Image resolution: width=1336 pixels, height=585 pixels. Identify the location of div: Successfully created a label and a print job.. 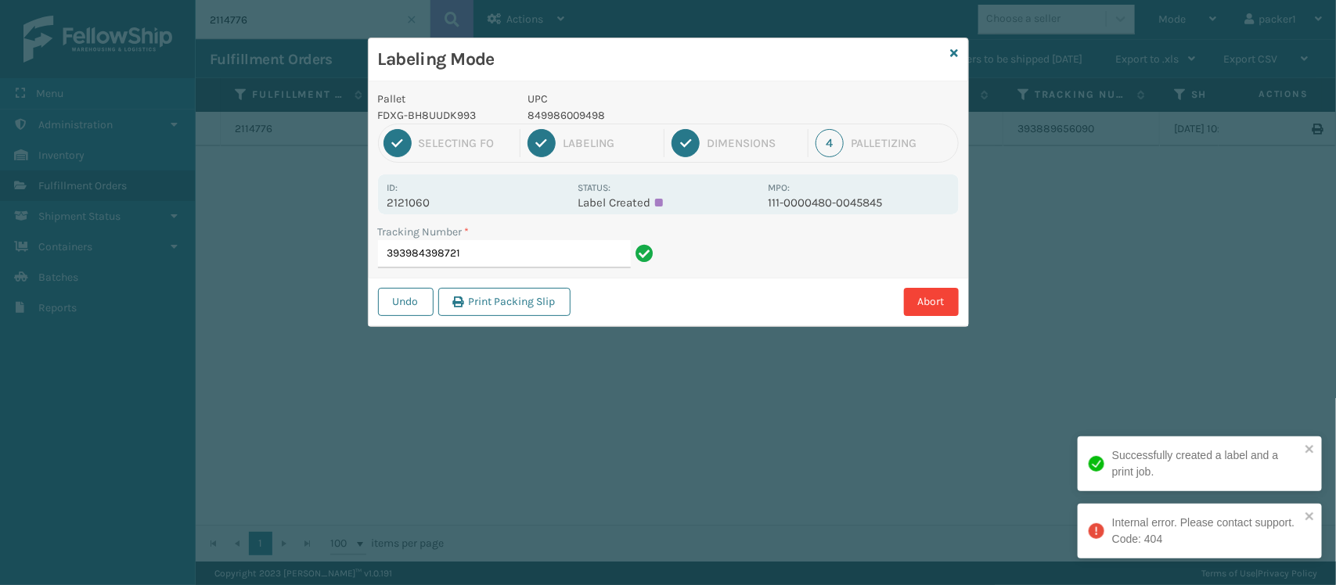
(1206, 464).